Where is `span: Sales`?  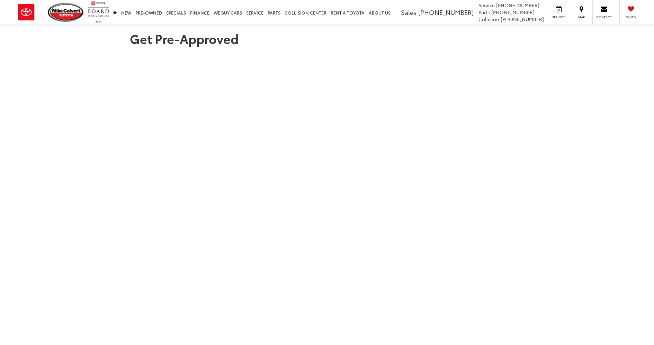
span: Sales is located at coordinates (408, 12).